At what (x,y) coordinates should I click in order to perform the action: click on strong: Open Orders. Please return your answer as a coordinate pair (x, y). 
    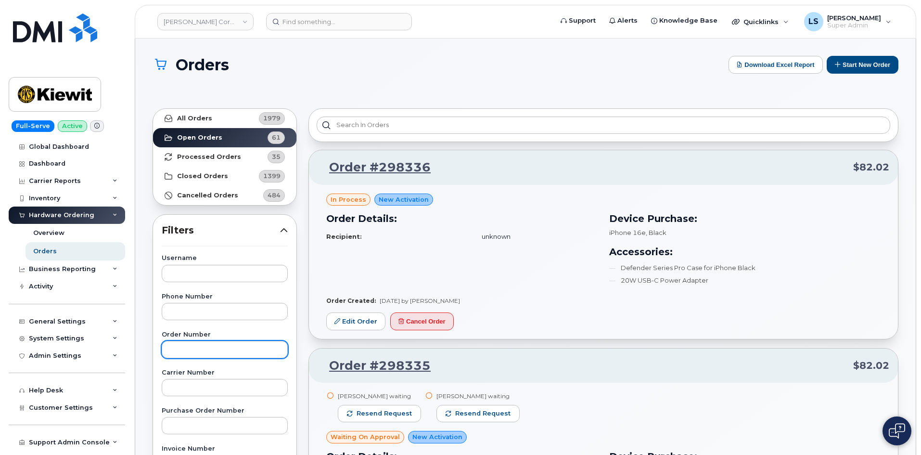
    Looking at the image, I should click on (200, 138).